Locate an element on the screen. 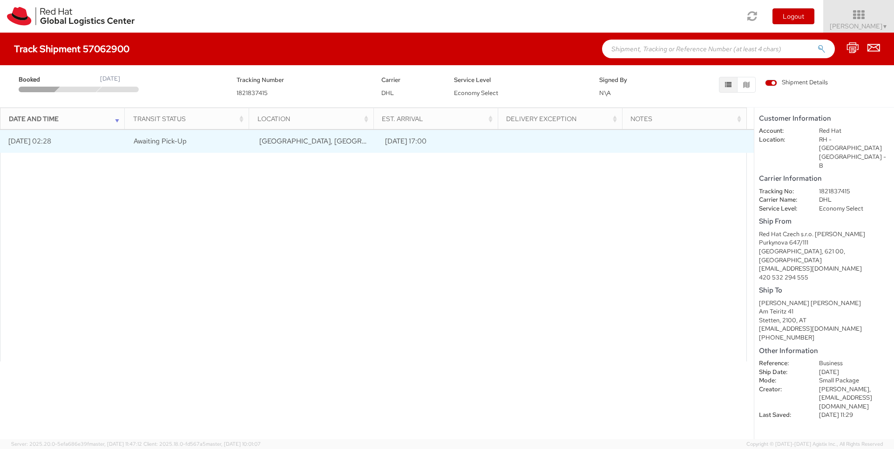 The width and height of the screenshot is (894, 449). dt: Ship Date: is located at coordinates (782, 372).